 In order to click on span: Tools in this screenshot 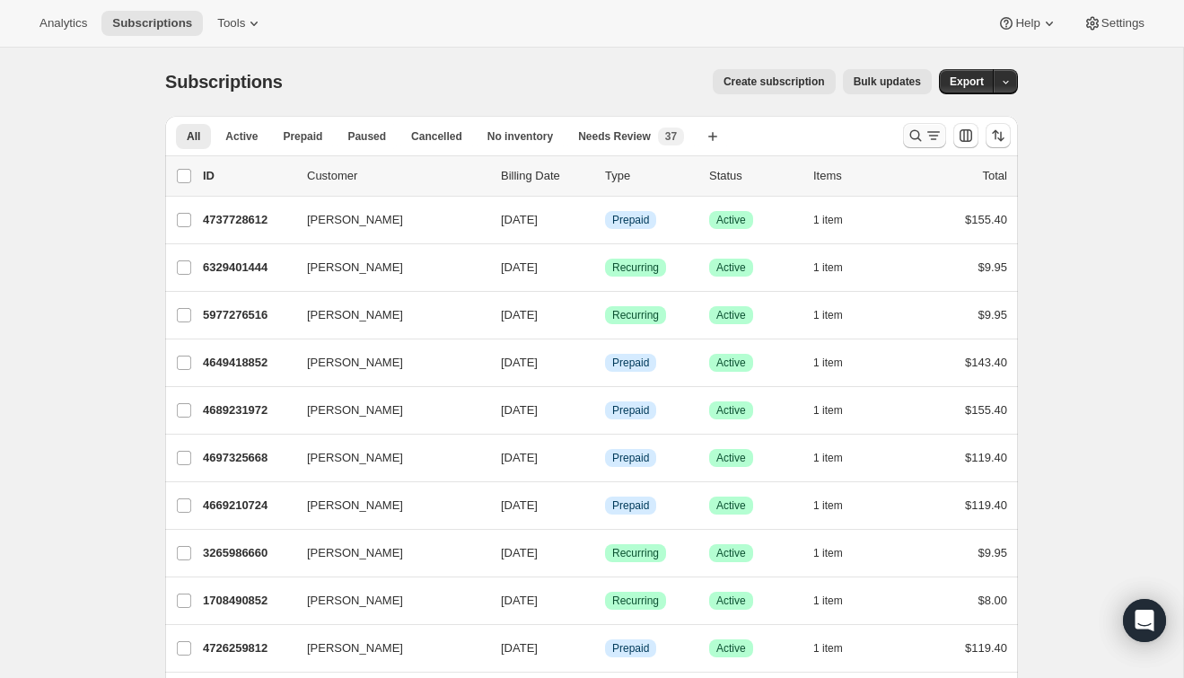, I will do `click(231, 23)`.